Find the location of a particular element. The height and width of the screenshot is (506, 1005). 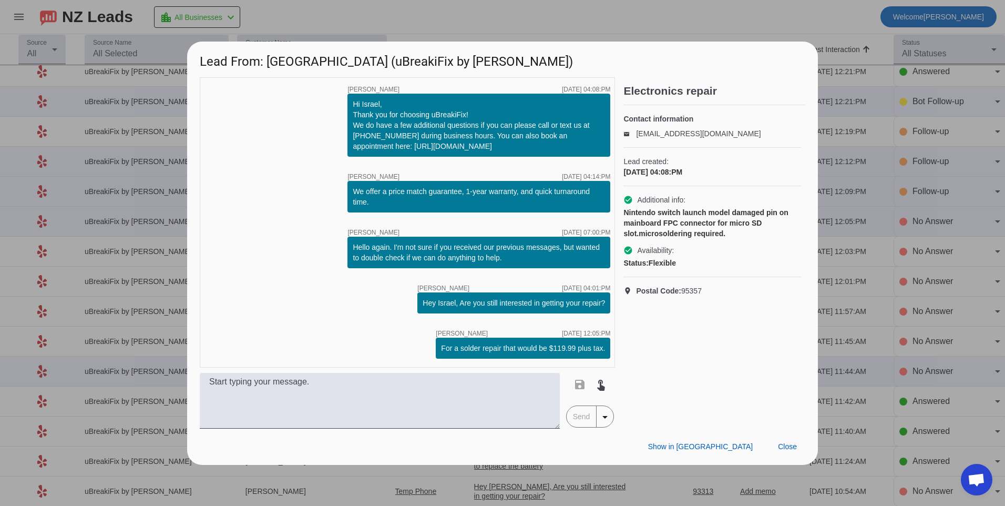

span: Availability: is located at coordinates (656, 250).